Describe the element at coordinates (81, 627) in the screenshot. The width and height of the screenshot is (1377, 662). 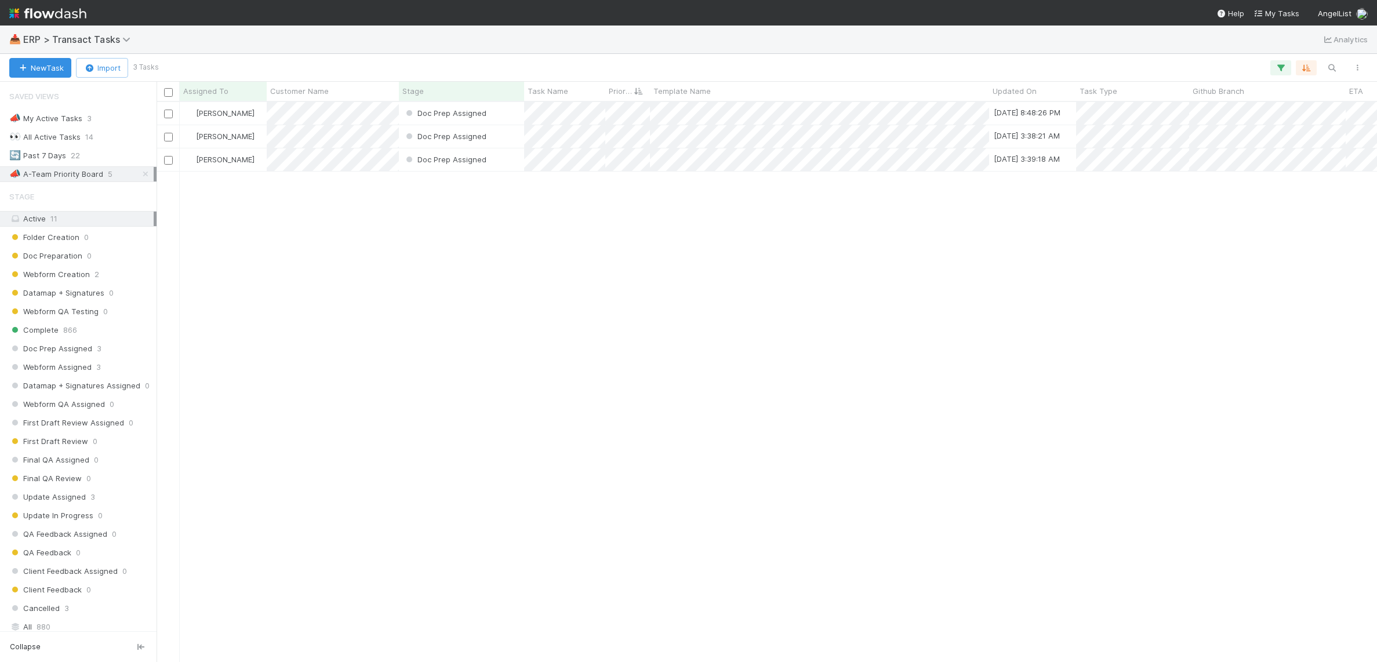
I see `div: All` at that location.